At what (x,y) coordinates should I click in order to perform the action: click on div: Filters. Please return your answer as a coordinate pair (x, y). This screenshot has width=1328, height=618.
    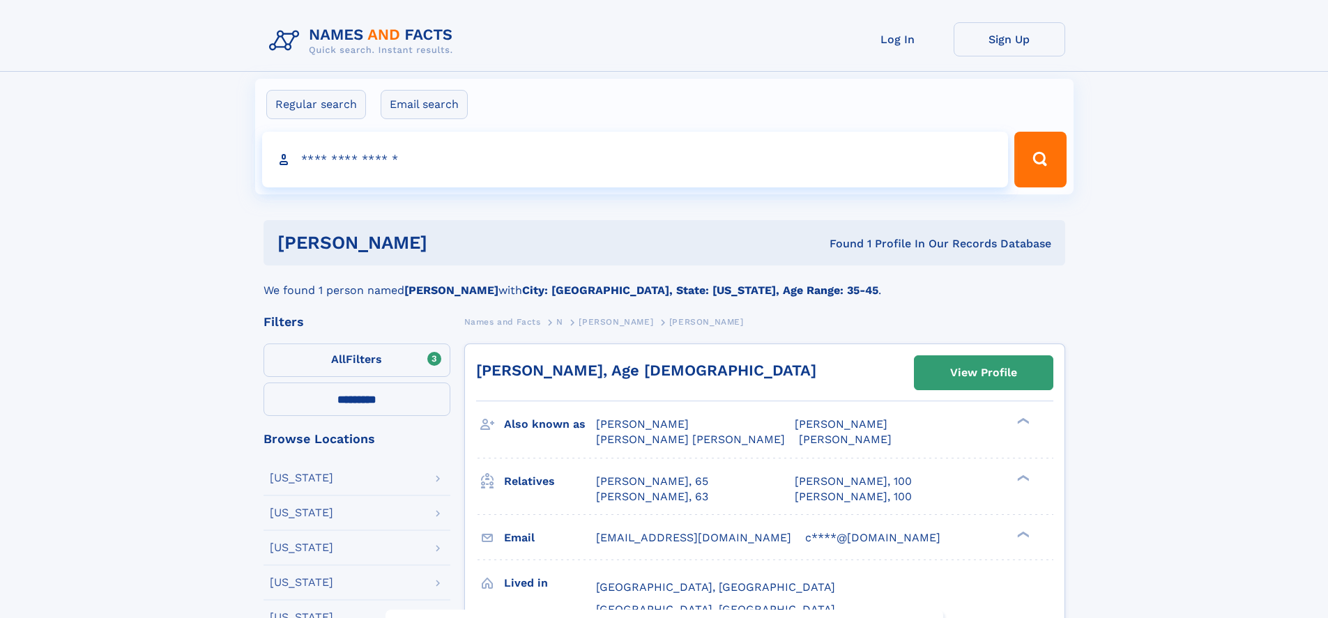
    Looking at the image, I should click on (357, 322).